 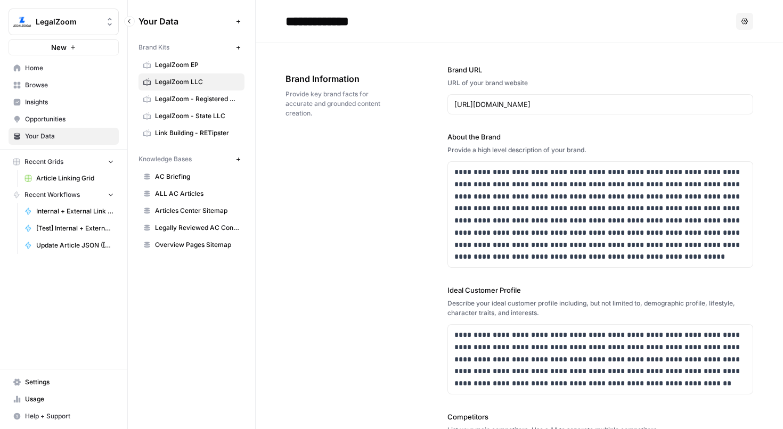 I want to click on span: Article Linking Grid, so click(x=75, y=178).